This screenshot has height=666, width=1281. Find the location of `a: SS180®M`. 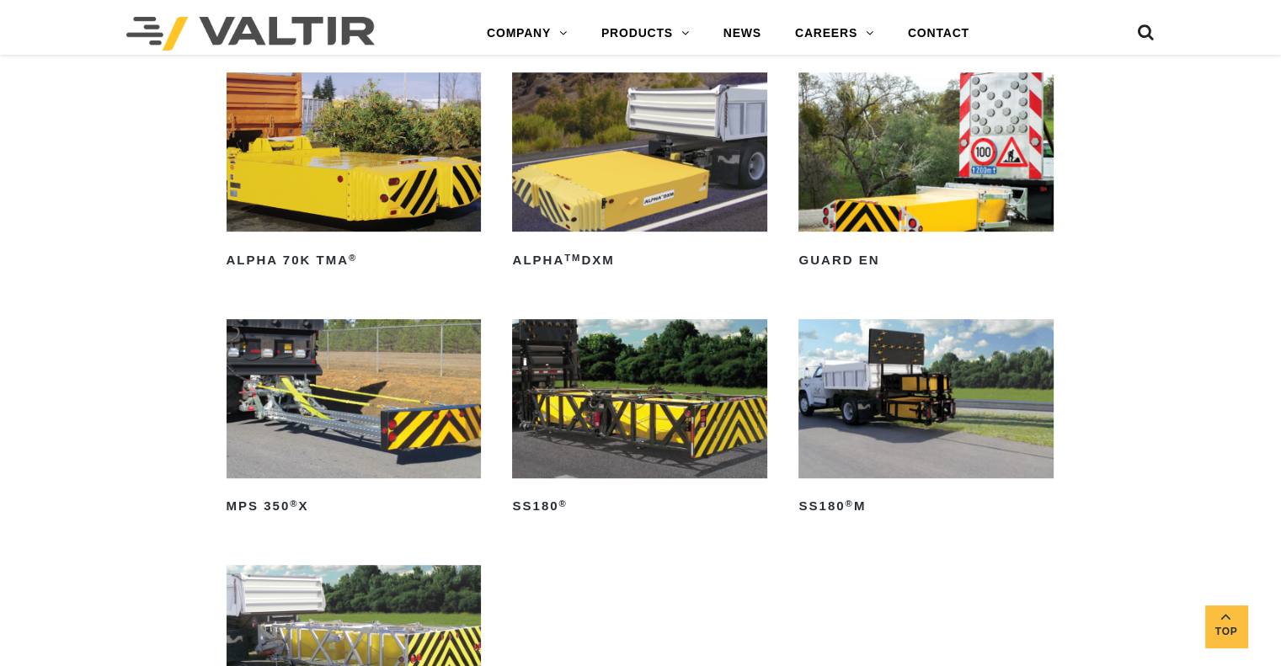

a: SS180®M is located at coordinates (926, 419).